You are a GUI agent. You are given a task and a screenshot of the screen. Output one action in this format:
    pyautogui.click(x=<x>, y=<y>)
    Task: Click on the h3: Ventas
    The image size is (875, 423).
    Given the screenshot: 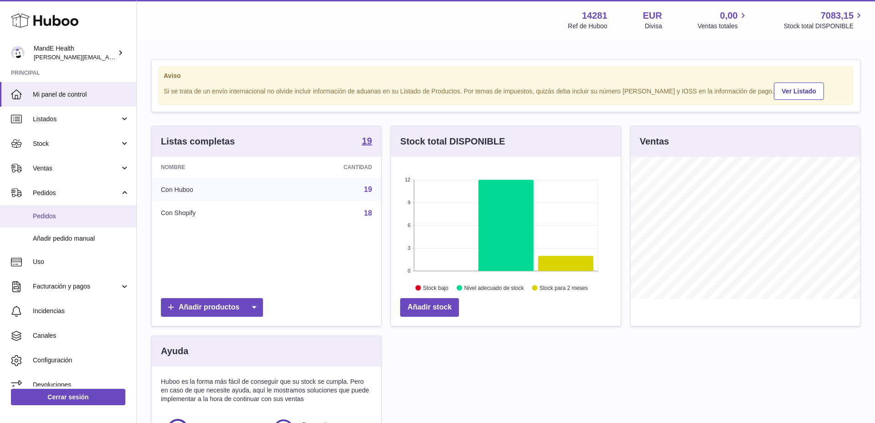 What is the action you would take?
    pyautogui.click(x=655, y=141)
    